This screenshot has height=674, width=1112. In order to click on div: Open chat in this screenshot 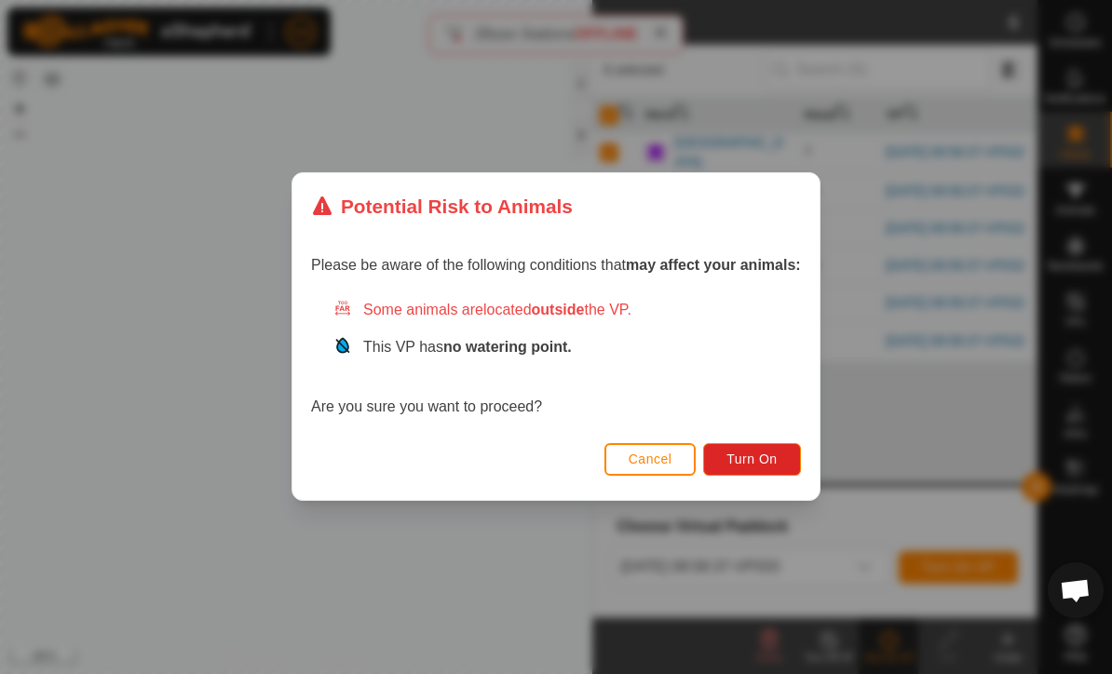, I will do `click(1076, 590)`.